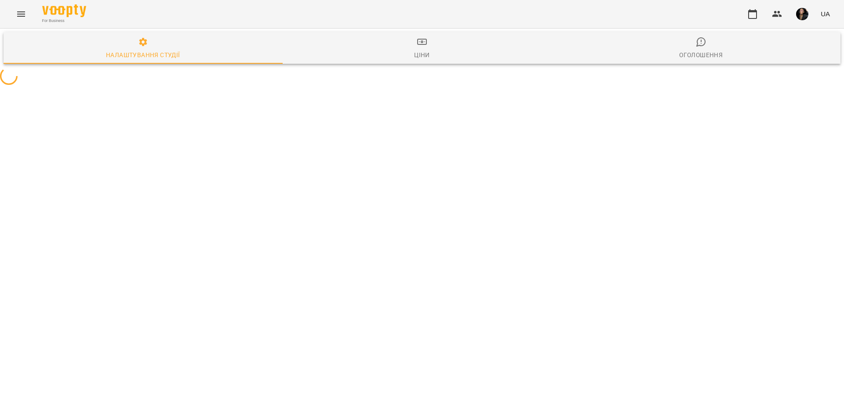 This screenshot has height=401, width=844. I want to click on span: For Business, so click(64, 21).